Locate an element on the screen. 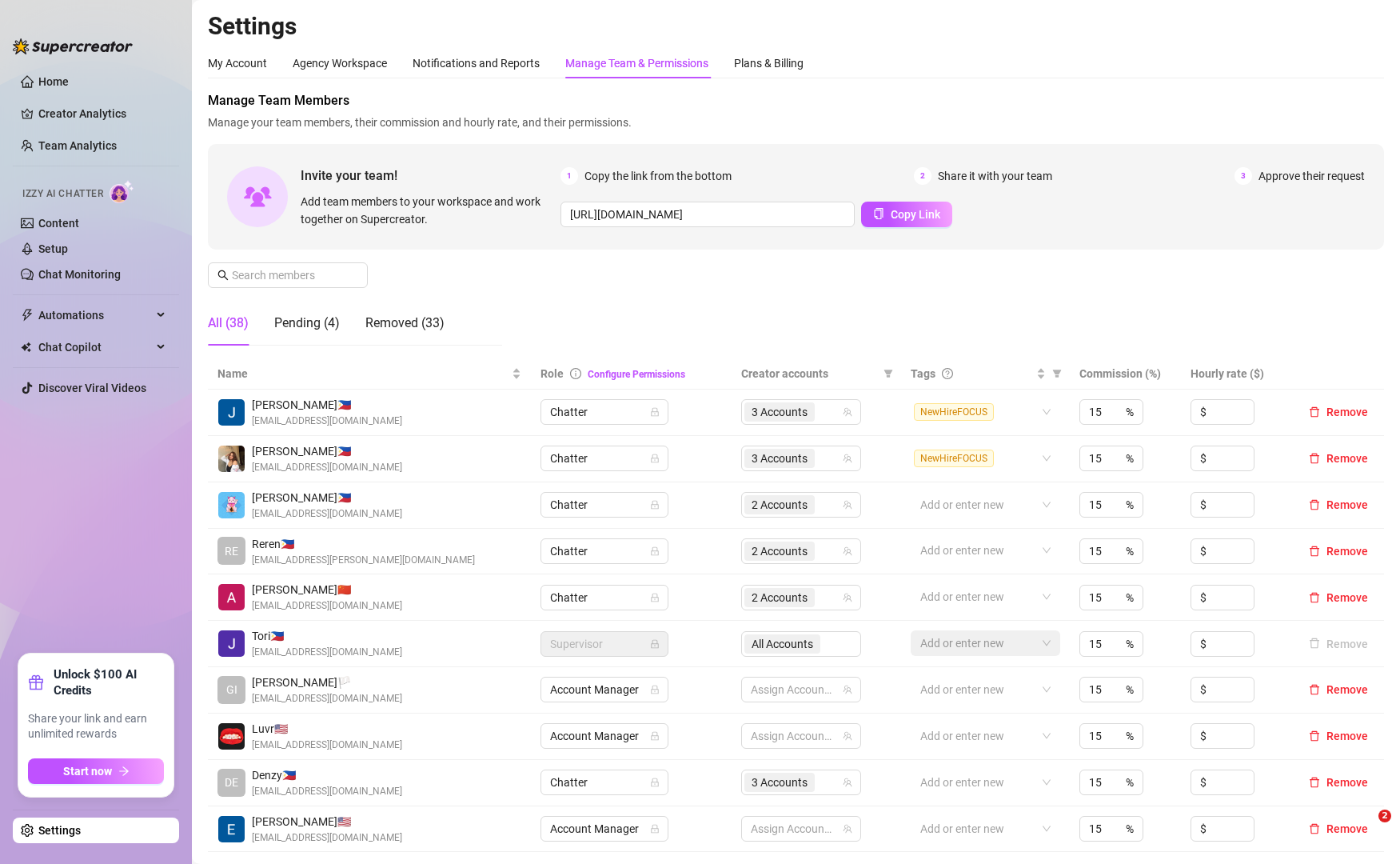  img: yen mejica is located at coordinates (231, 504).